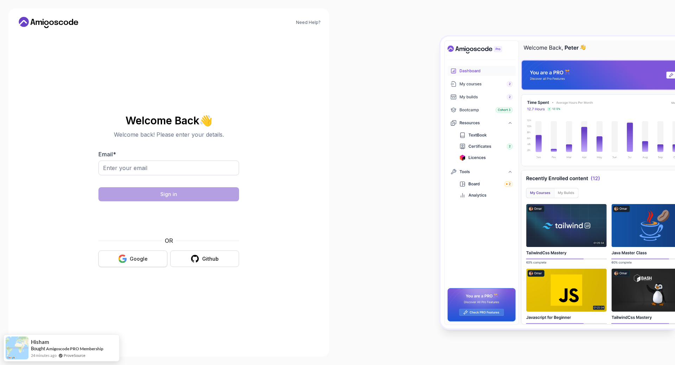 The height and width of the screenshot is (365, 675). Describe the element at coordinates (17, 348) in the screenshot. I see `img: provesource social proof notification image` at that location.